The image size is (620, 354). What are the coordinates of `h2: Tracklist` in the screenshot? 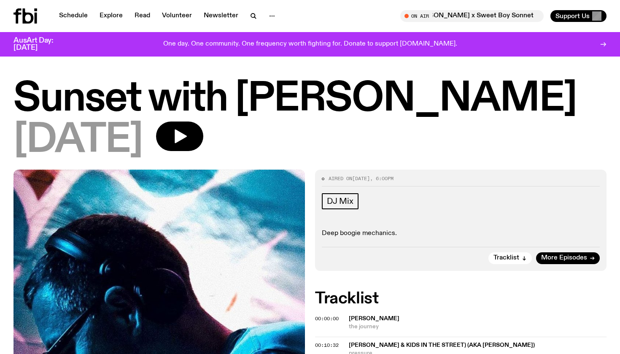 It's located at (461, 299).